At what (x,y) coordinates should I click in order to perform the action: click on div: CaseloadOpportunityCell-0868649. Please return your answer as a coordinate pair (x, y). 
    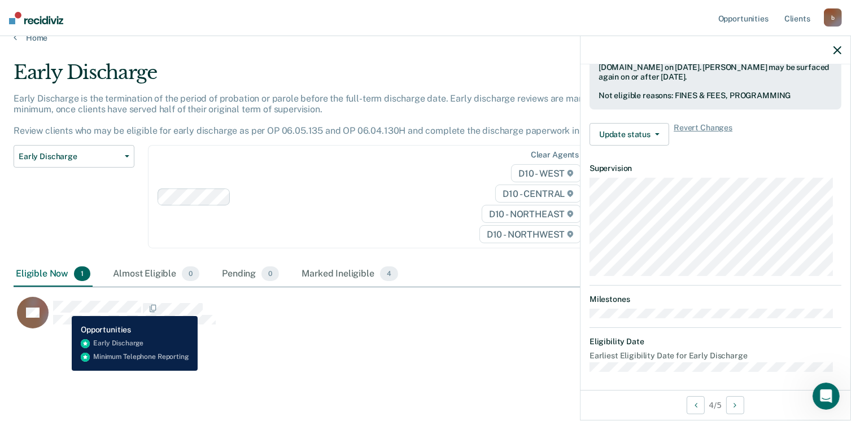
    Looking at the image, I should click on (374, 319).